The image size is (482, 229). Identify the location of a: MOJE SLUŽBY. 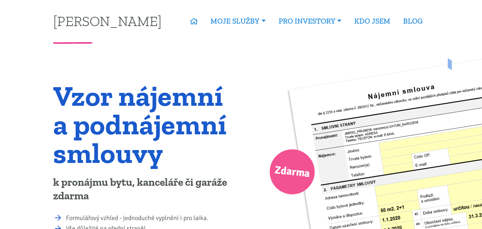
(238, 21).